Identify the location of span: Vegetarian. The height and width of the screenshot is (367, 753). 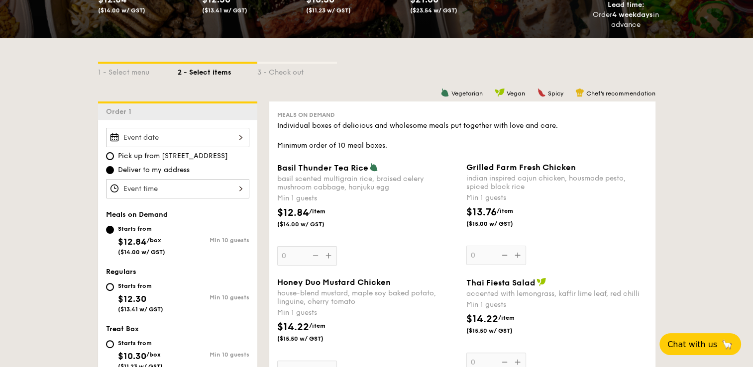
(467, 94).